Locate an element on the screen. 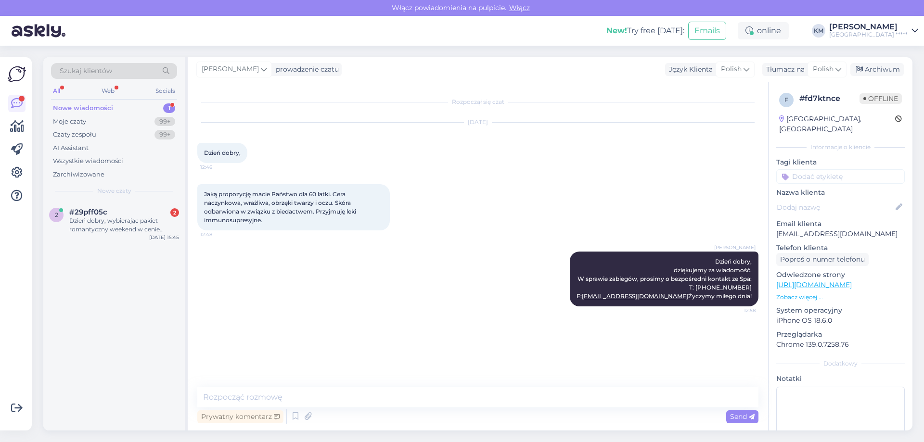 The width and height of the screenshot is (924, 442). div: KM is located at coordinates (819, 31).